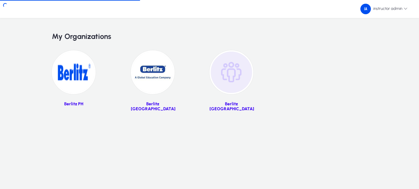 The image size is (419, 189). I want to click on h2: My Organizations, so click(210, 36).